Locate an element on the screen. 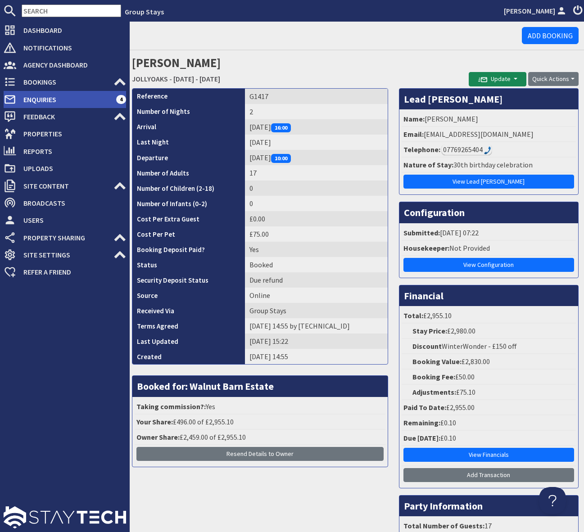 This screenshot has height=532, width=584. li: £496.00 of £2,955.10 is located at coordinates (260, 422).